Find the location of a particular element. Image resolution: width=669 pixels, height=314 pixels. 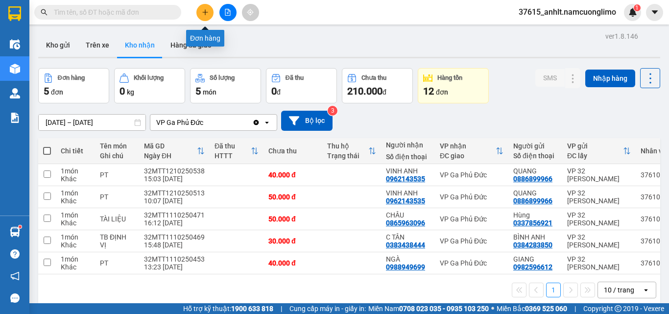

span: question-circle is located at coordinates (15, 254).